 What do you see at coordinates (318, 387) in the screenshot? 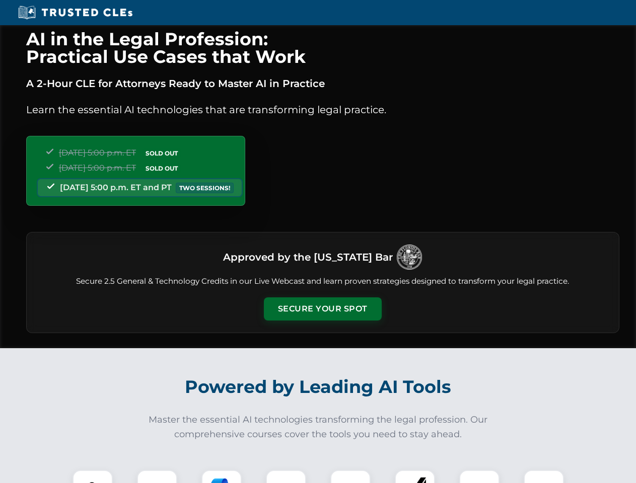
I see `h2: Powered by Leading AI Tools` at bounding box center [318, 387].